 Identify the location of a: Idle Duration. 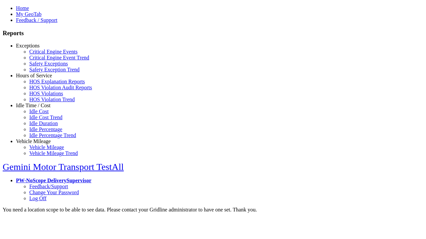
(44, 123).